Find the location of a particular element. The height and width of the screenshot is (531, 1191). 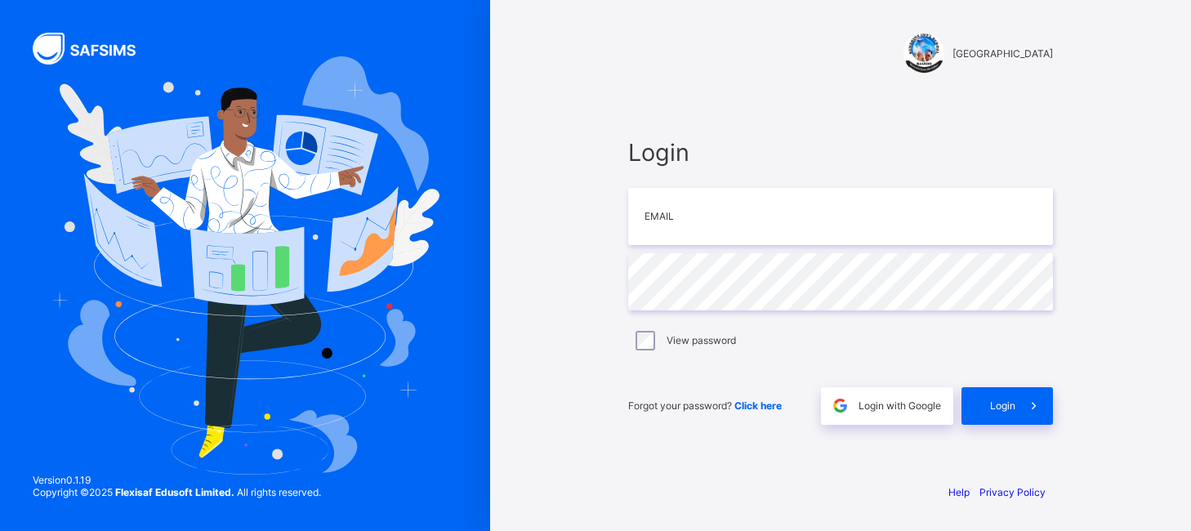

span: Login with Google is located at coordinates (900, 405).